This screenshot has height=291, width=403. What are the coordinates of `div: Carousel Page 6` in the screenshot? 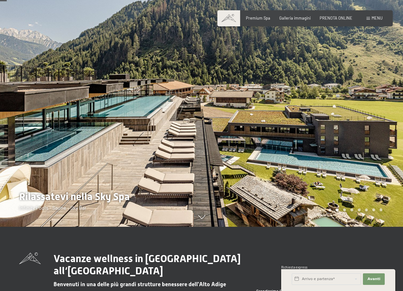 It's located at (367, 210).